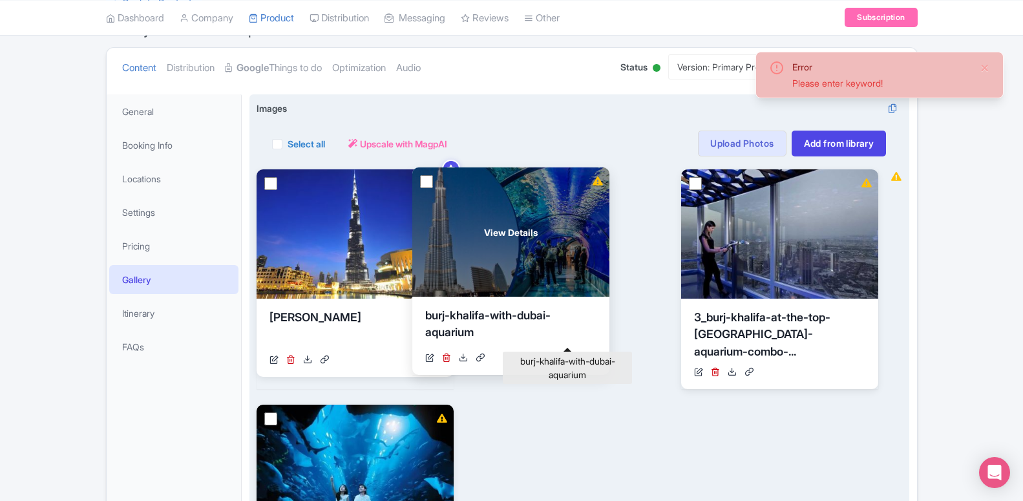 The image size is (1023, 501). I want to click on span: View Details, so click(510, 232).